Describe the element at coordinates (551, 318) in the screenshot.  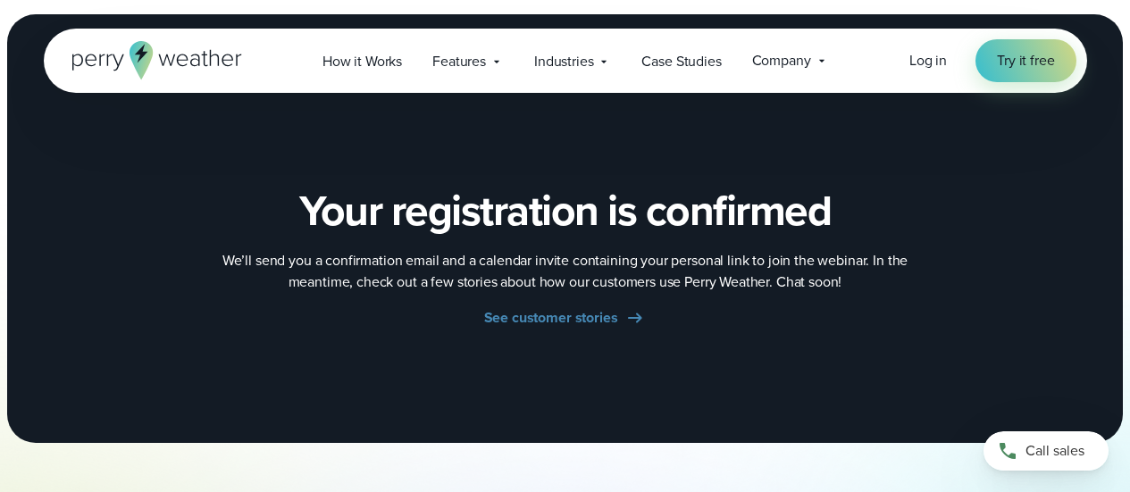
I see `span: See customer stories` at that location.